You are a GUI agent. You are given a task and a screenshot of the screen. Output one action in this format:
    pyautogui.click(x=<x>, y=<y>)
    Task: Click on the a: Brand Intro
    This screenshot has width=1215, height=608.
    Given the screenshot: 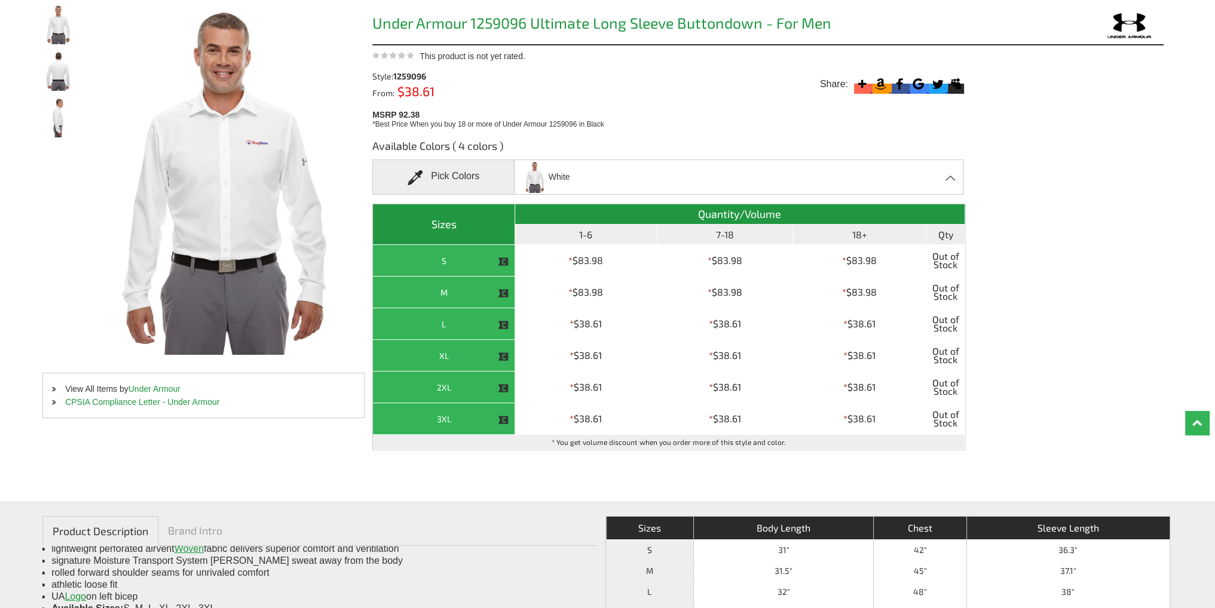 What is the action you would take?
    pyautogui.click(x=195, y=531)
    